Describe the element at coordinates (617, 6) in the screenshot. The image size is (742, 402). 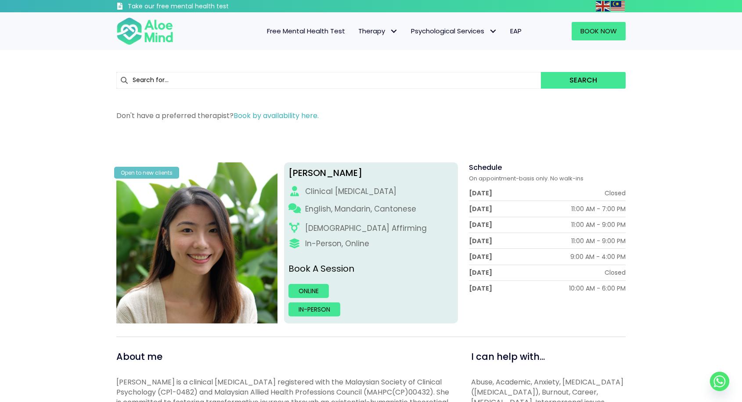
I see `img: ms` at that location.